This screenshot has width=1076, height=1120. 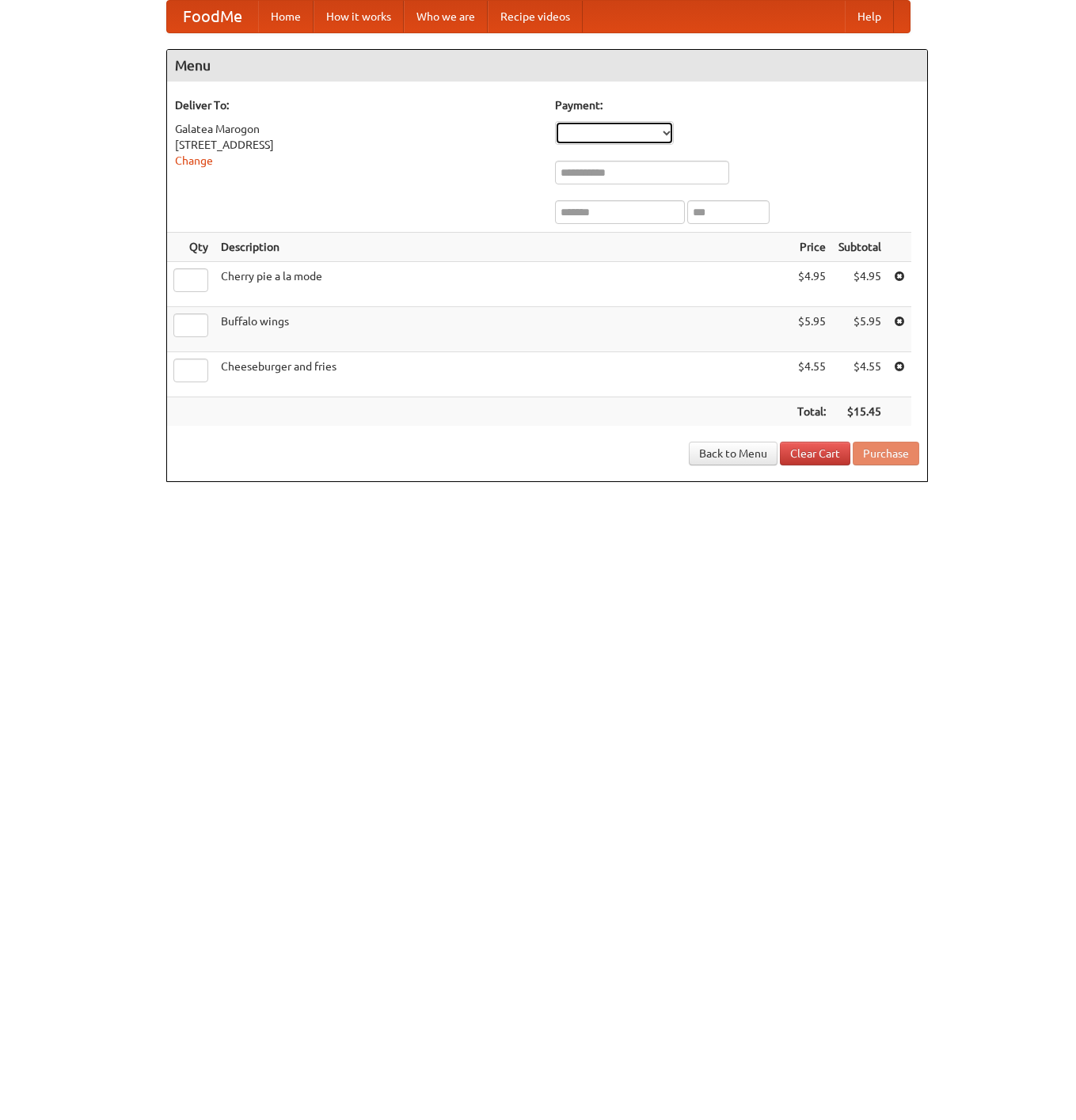 What do you see at coordinates (502, 374) in the screenshot?
I see `td: Cheeseburger and fries` at bounding box center [502, 374].